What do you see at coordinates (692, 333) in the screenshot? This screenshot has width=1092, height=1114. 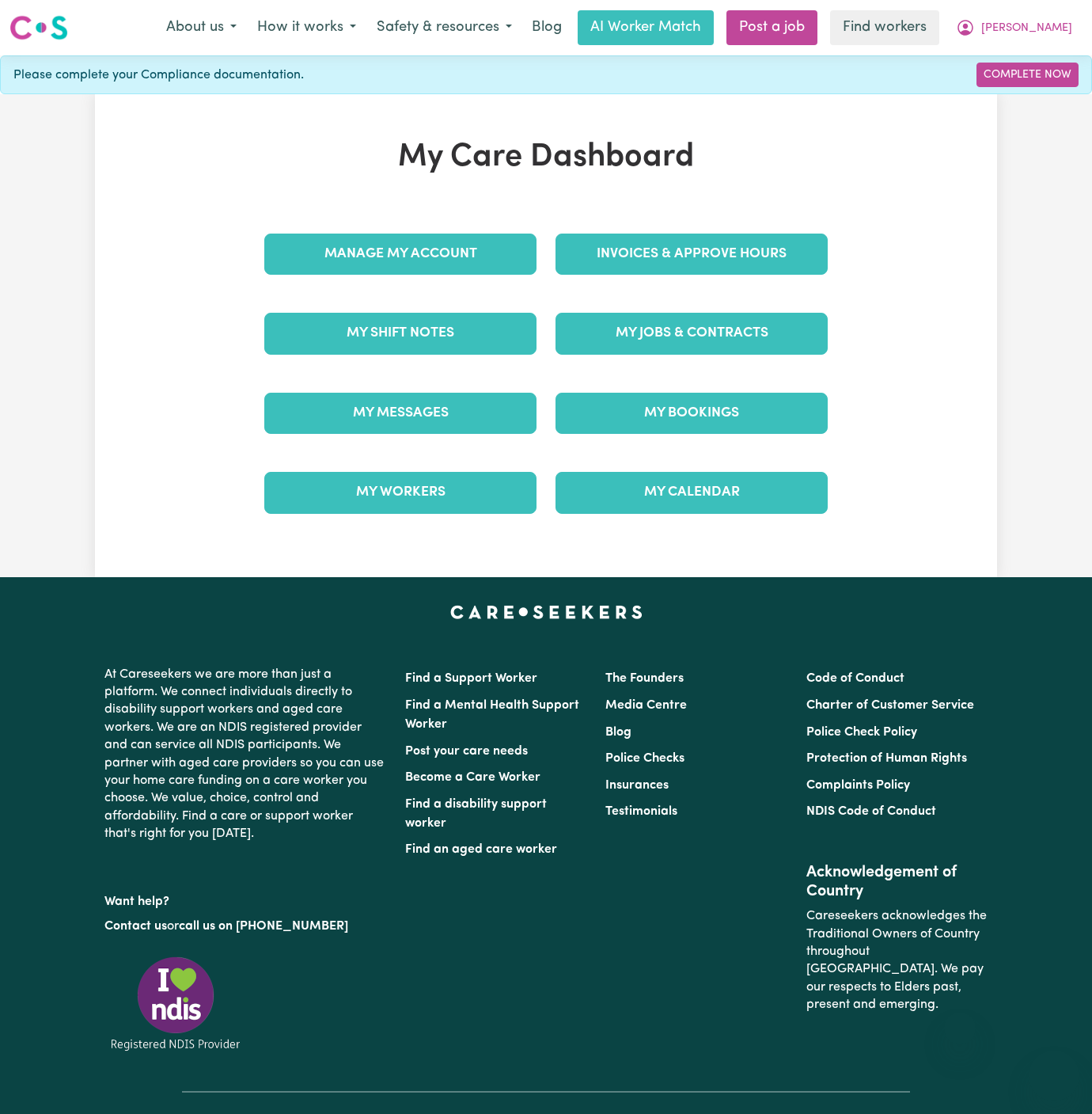 I see `a: My Jobs & Contracts` at bounding box center [692, 333].